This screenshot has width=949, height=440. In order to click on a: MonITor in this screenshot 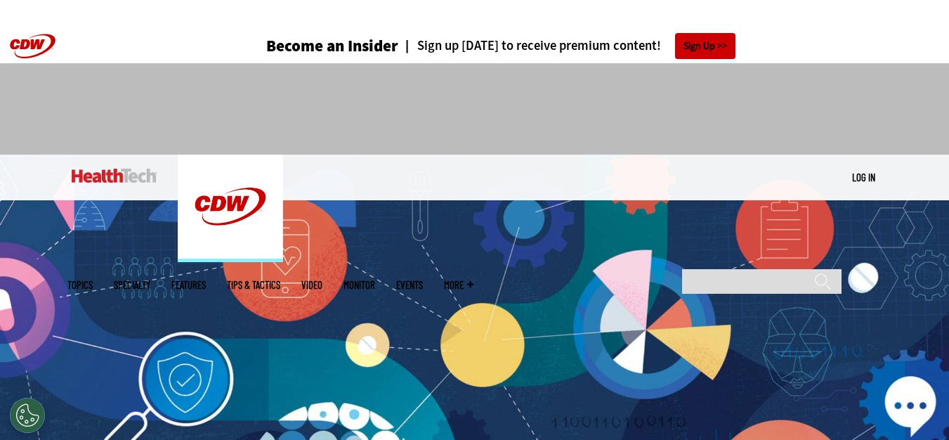, I will do `click(359, 284)`.